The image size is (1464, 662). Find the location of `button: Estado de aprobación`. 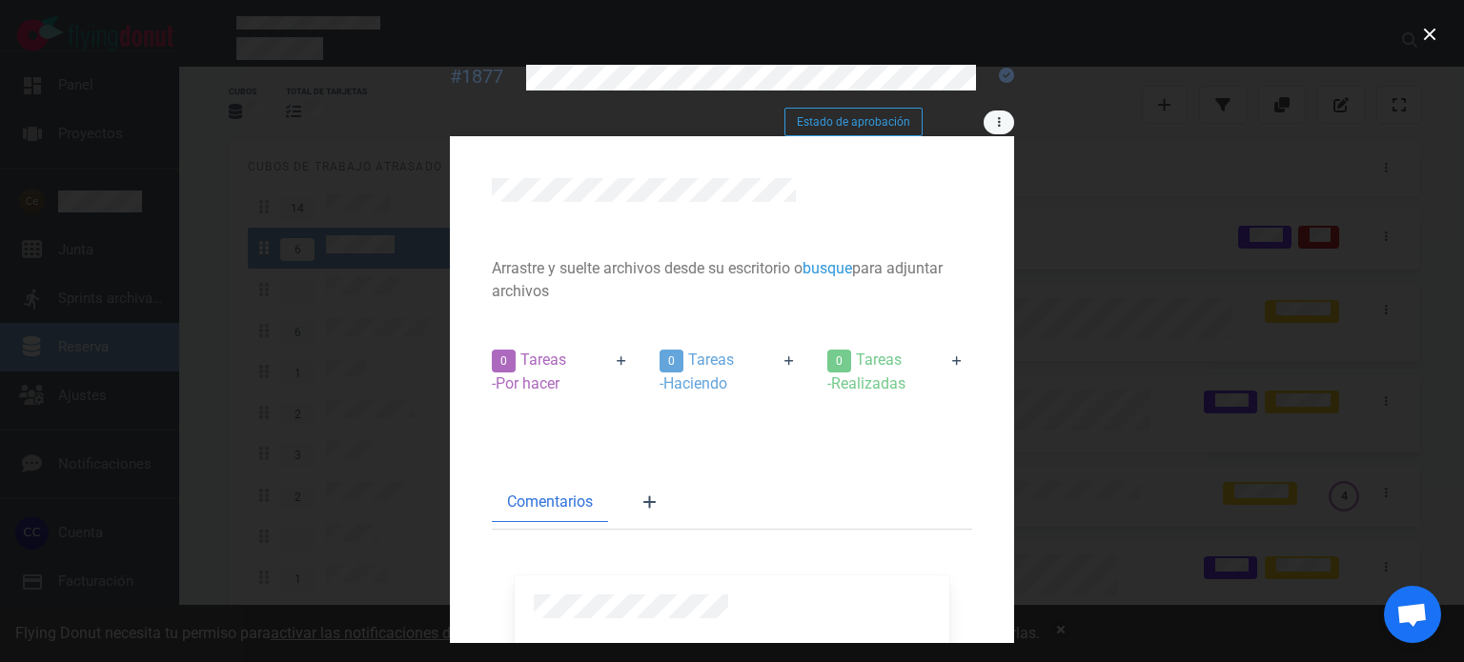

button: Estado de aprobación is located at coordinates (853, 122).